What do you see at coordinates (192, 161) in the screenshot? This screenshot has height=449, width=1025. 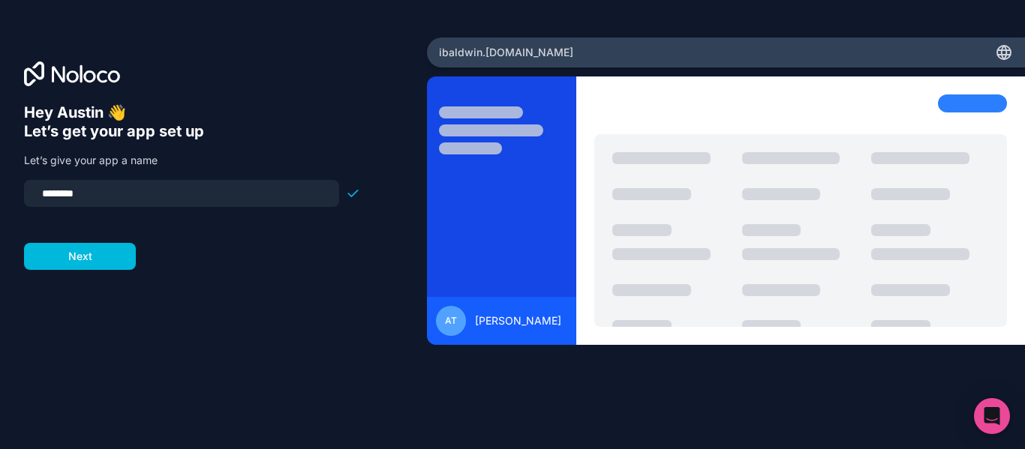 I see `p: Let’s give your app a name` at bounding box center [192, 161].